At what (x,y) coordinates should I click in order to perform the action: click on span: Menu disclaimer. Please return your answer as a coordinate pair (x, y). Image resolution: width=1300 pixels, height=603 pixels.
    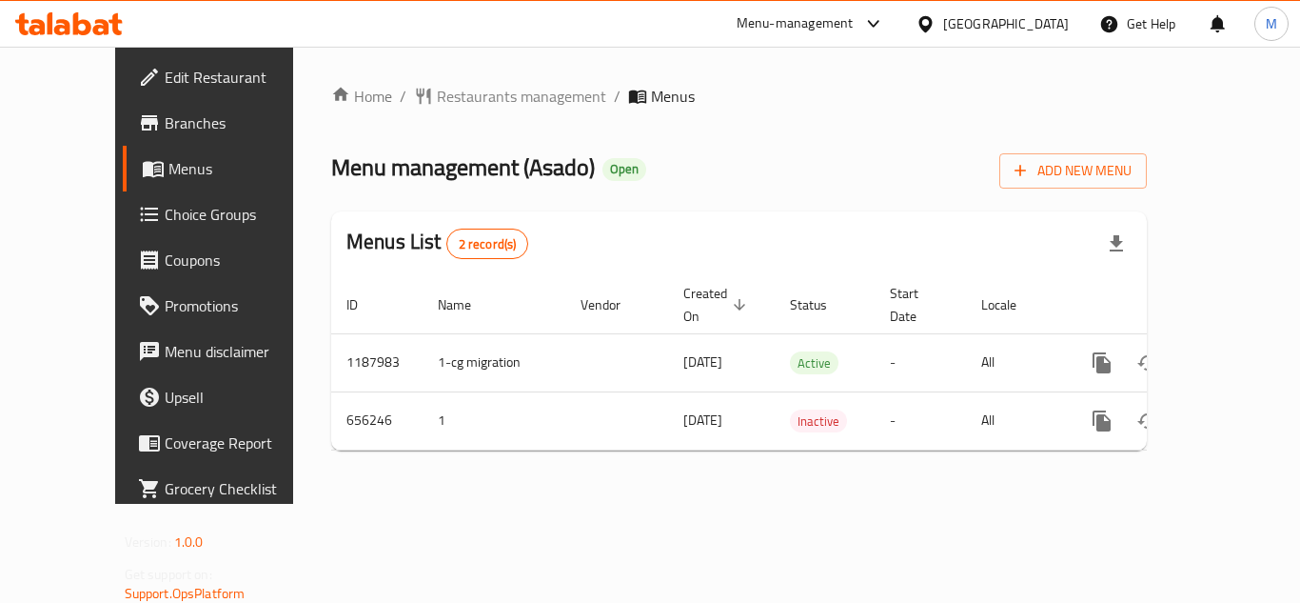
    Looking at the image, I should click on (241, 351).